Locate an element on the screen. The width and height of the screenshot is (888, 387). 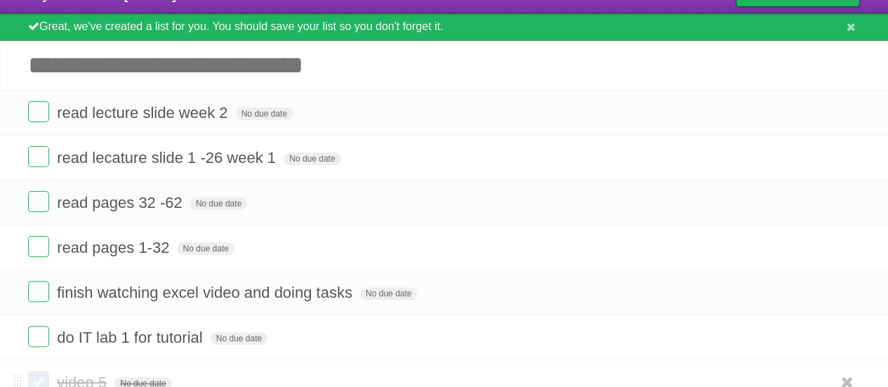
span: read pages 1-32 is located at coordinates (114, 247).